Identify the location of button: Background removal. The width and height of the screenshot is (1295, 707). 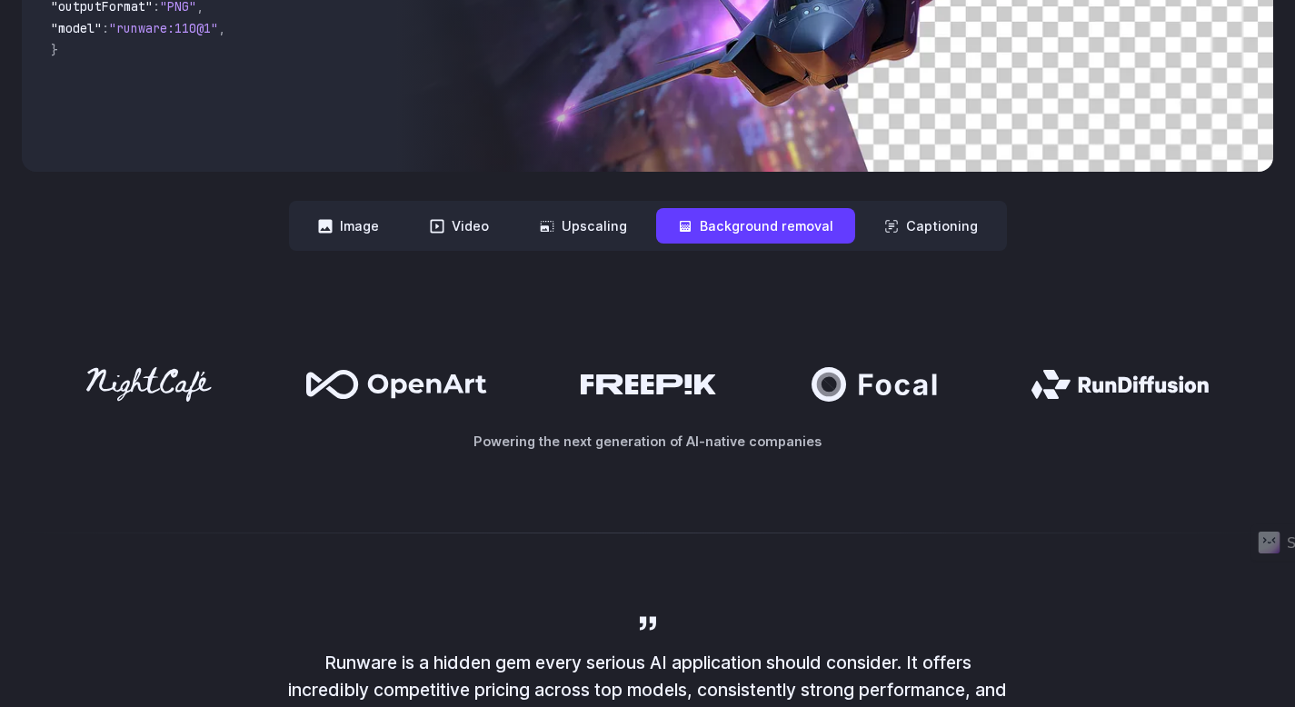
(755, 225).